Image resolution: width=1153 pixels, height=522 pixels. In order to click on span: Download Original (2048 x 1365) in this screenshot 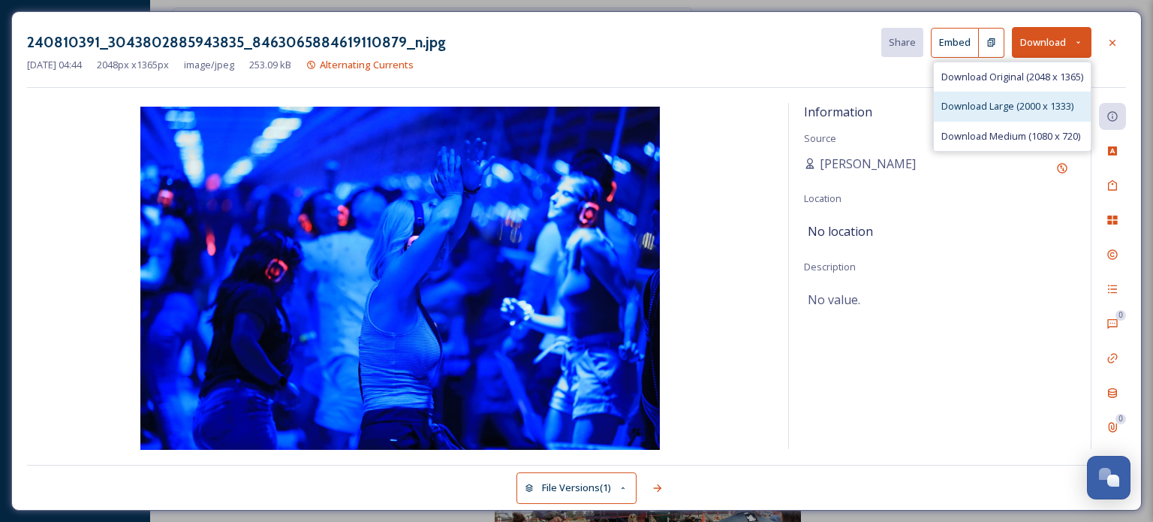, I will do `click(1012, 77)`.